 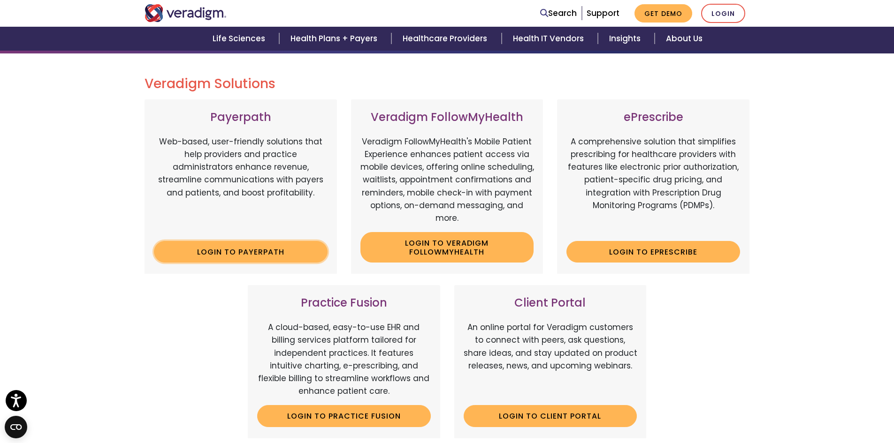 What do you see at coordinates (653, 117) in the screenshot?
I see `h3: ePrescribe` at bounding box center [653, 117].